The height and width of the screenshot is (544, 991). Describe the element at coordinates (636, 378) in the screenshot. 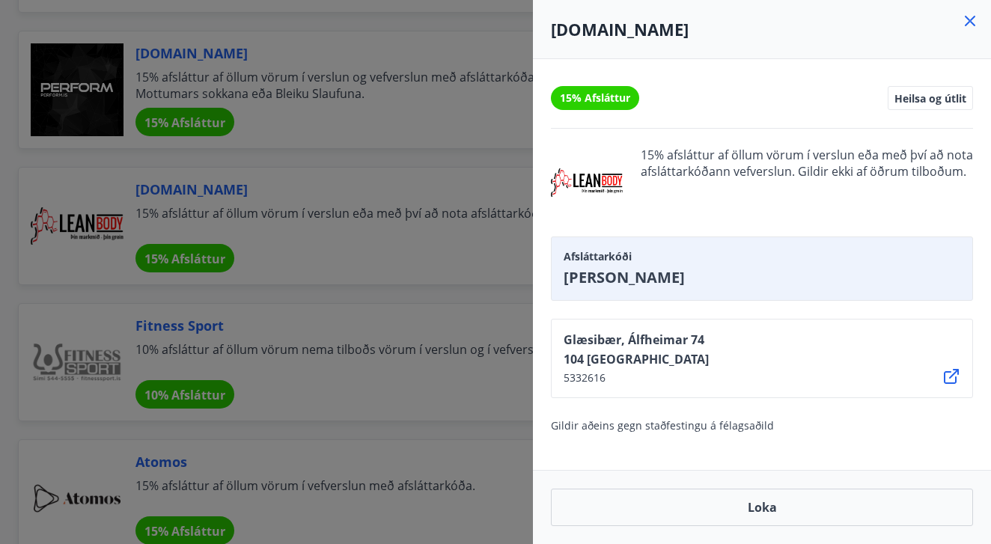

I see `span: 5332616` at that location.